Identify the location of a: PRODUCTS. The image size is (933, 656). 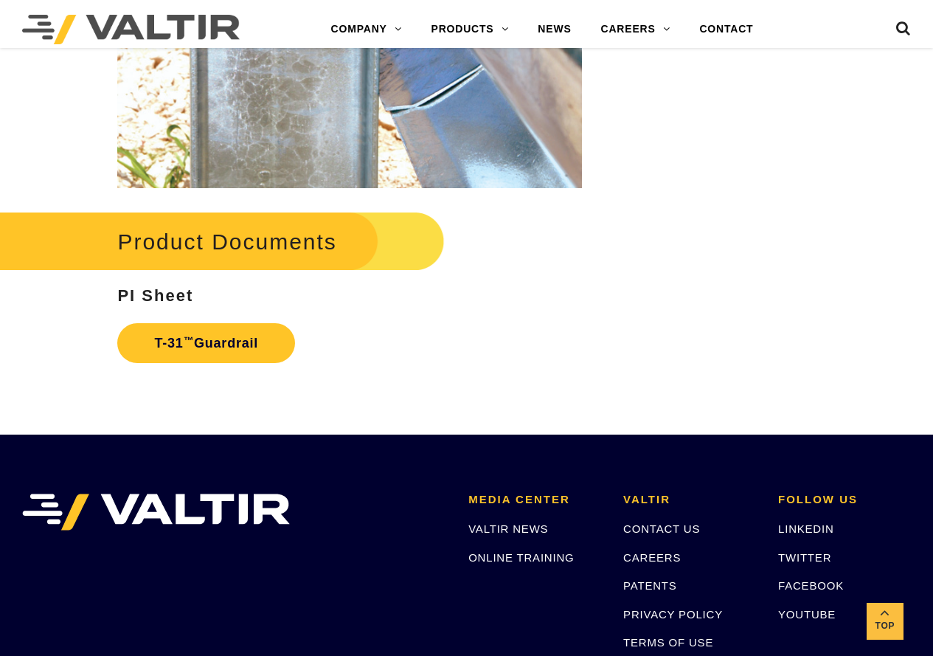
(470, 30).